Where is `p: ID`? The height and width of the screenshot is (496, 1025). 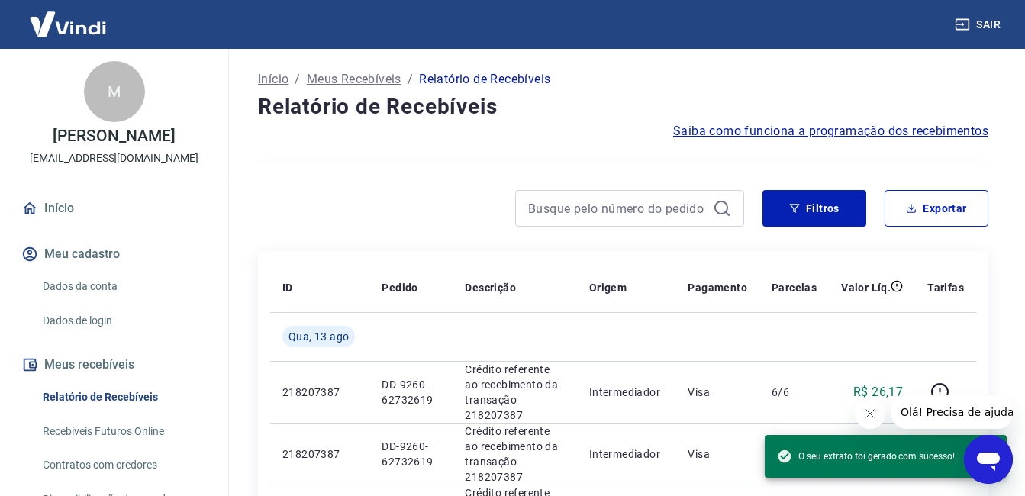 p: ID is located at coordinates (288, 288).